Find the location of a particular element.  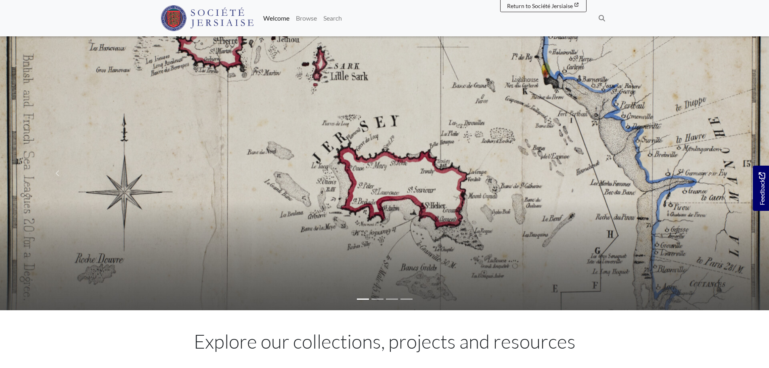

a: Société Jersiaise logo is located at coordinates (207, 18).